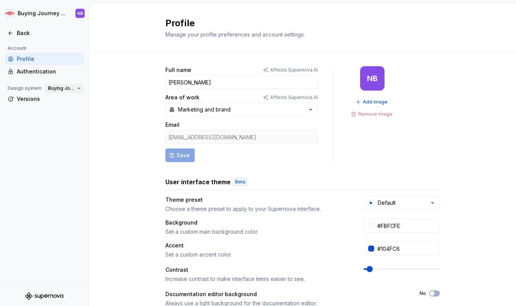 The height and width of the screenshot is (306, 516). I want to click on a: Versions, so click(44, 99).